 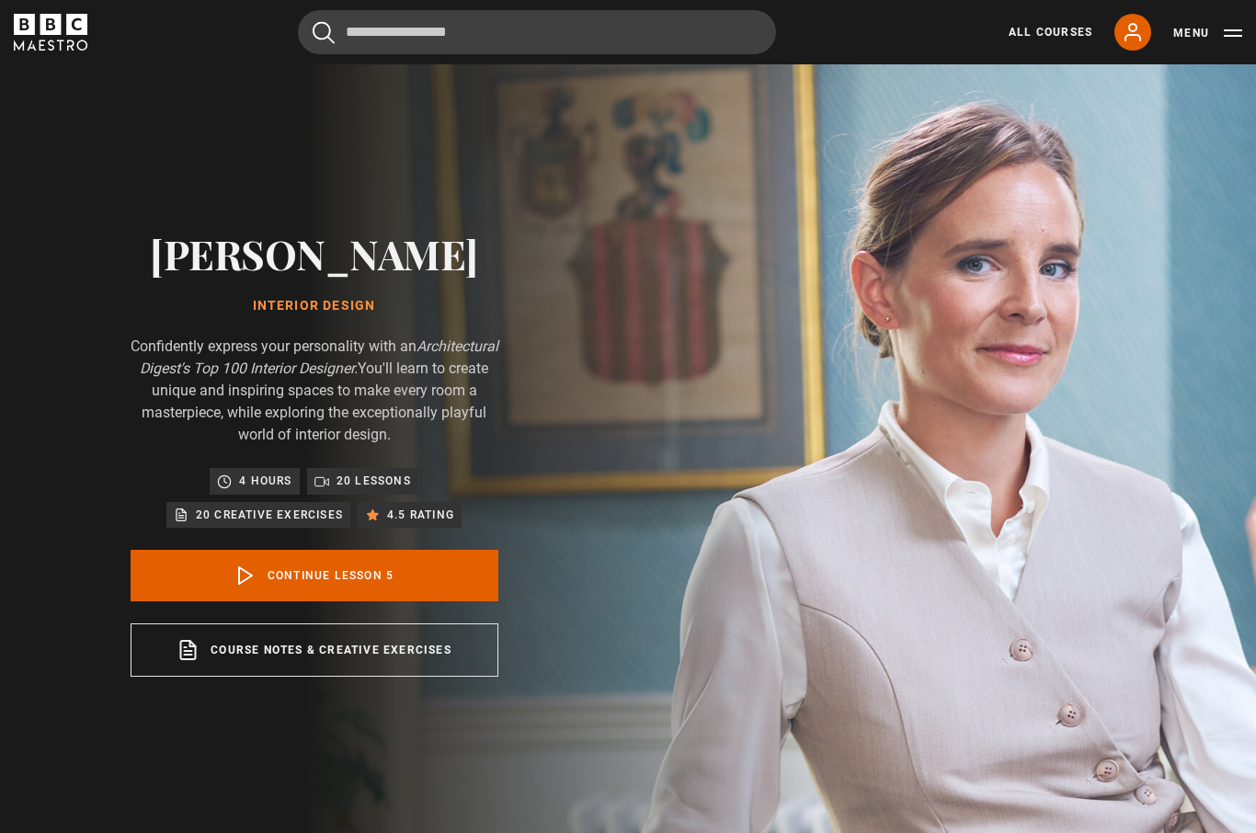 What do you see at coordinates (315, 306) in the screenshot?
I see `h1: Interior Design` at bounding box center [315, 306].